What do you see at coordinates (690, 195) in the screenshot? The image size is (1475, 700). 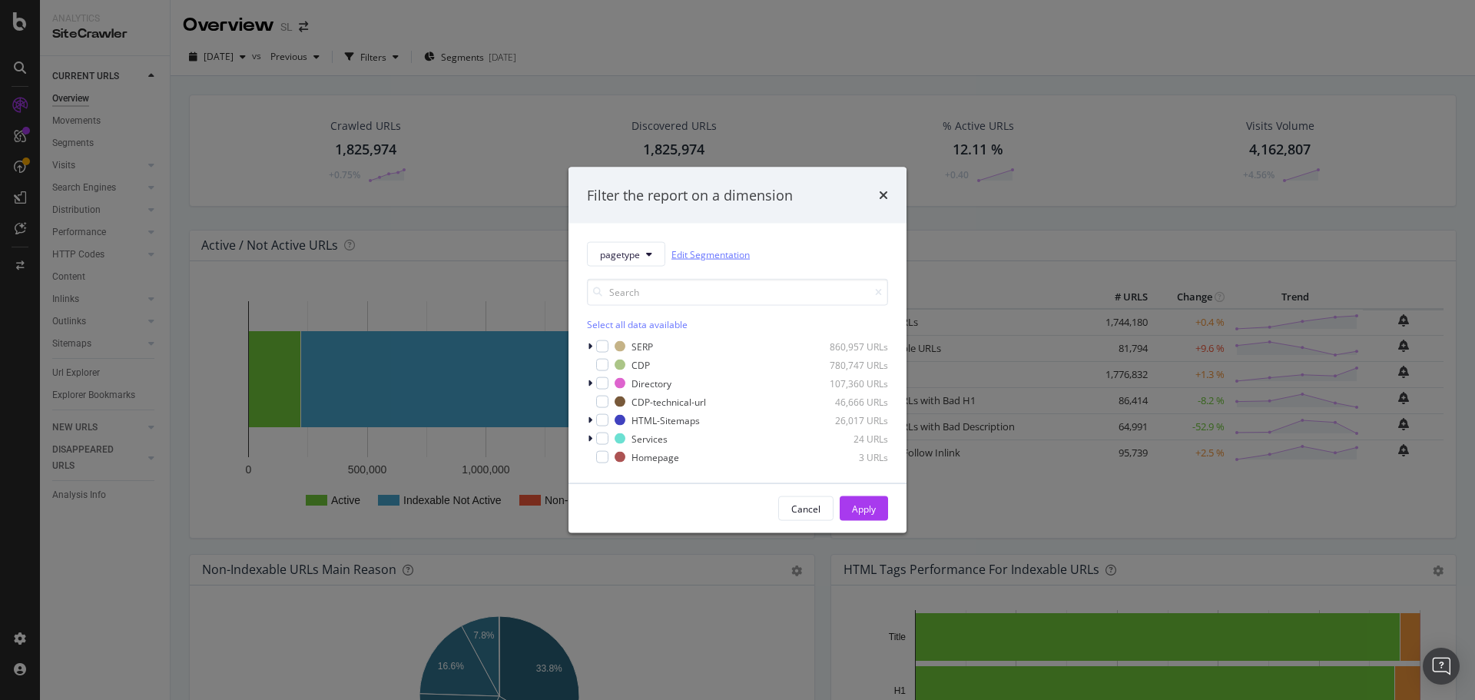 I see `div: Filter the report on a dimension` at bounding box center [690, 195].